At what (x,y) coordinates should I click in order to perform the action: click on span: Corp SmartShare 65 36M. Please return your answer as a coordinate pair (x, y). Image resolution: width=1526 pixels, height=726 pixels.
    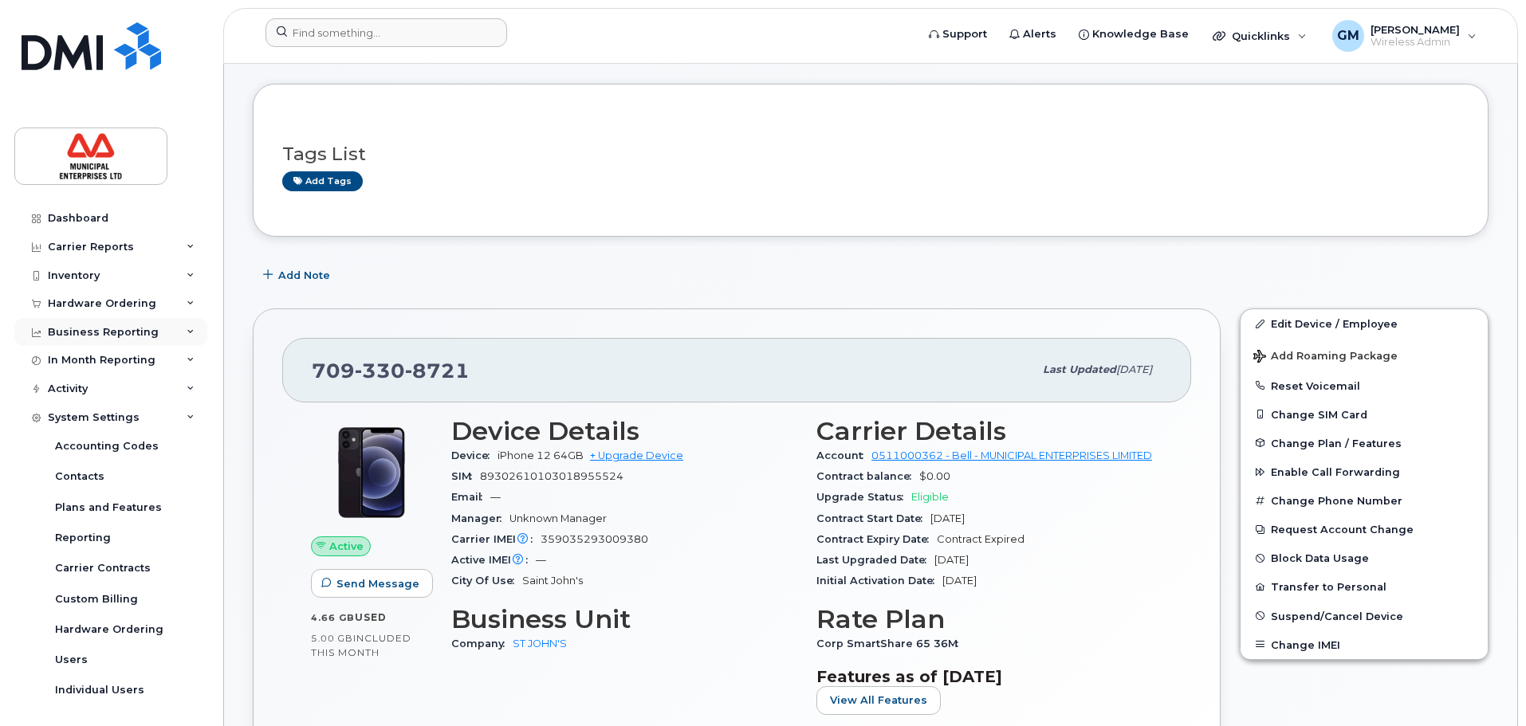
    Looking at the image, I should click on (891, 643).